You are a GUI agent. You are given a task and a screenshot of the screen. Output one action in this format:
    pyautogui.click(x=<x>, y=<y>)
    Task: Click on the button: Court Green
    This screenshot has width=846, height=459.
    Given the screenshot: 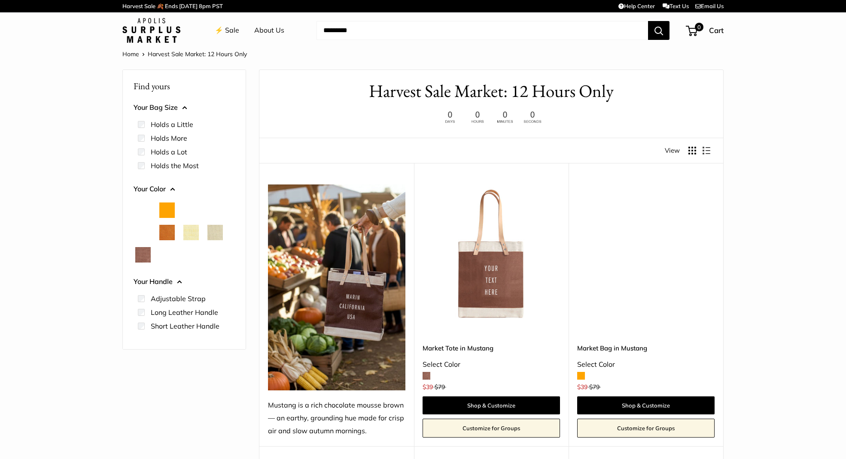 What is the action you would take?
    pyautogui.click(x=191, y=210)
    